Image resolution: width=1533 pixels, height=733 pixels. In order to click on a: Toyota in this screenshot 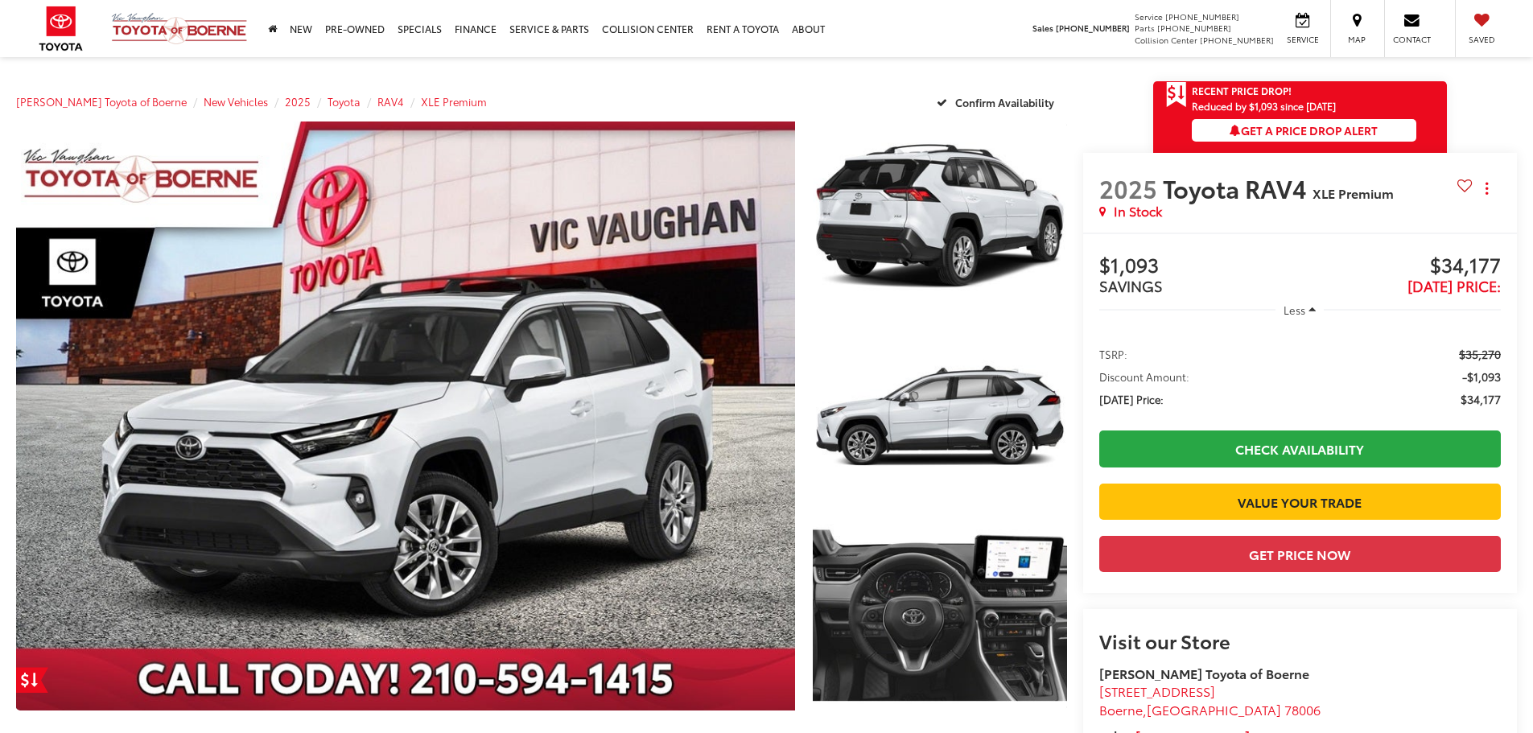, I will do `click(344, 101)`.